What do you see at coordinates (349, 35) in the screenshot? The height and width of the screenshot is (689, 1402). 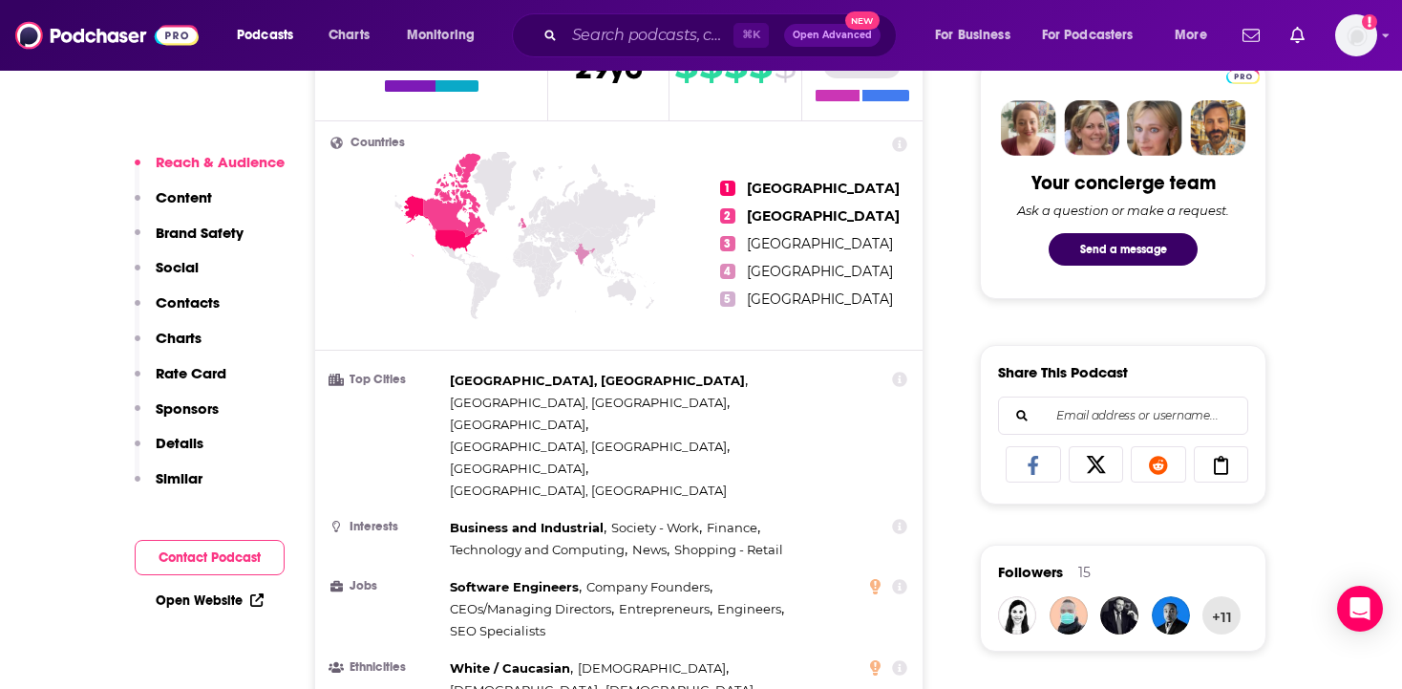 I see `a: Charts` at bounding box center [349, 35].